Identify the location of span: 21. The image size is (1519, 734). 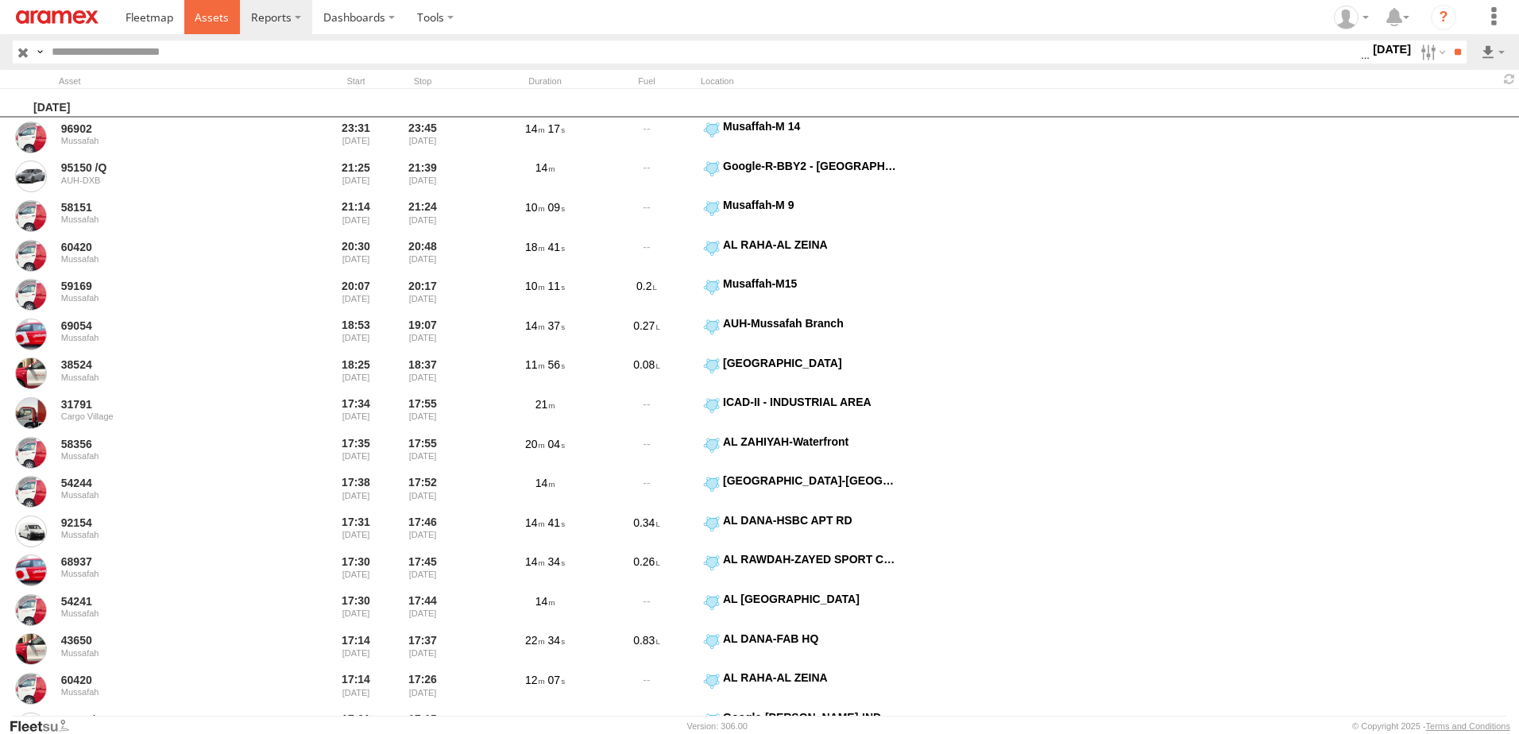
(545, 404).